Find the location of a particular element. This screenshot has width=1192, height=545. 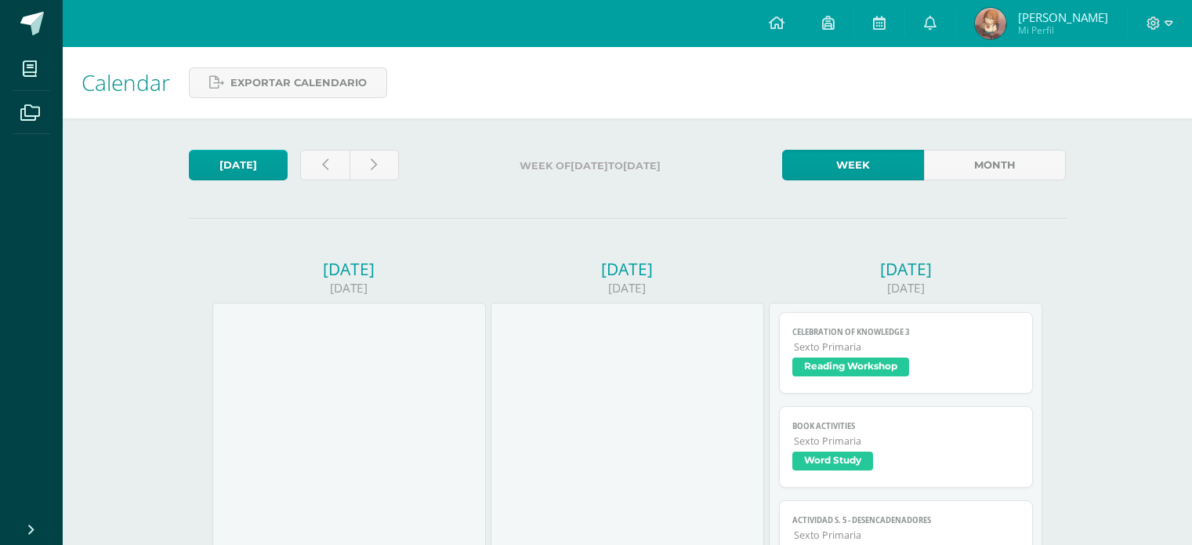

a: Celebration of knowledge 3Sexto PrimariaReading Workshop is located at coordinates (906, 353).